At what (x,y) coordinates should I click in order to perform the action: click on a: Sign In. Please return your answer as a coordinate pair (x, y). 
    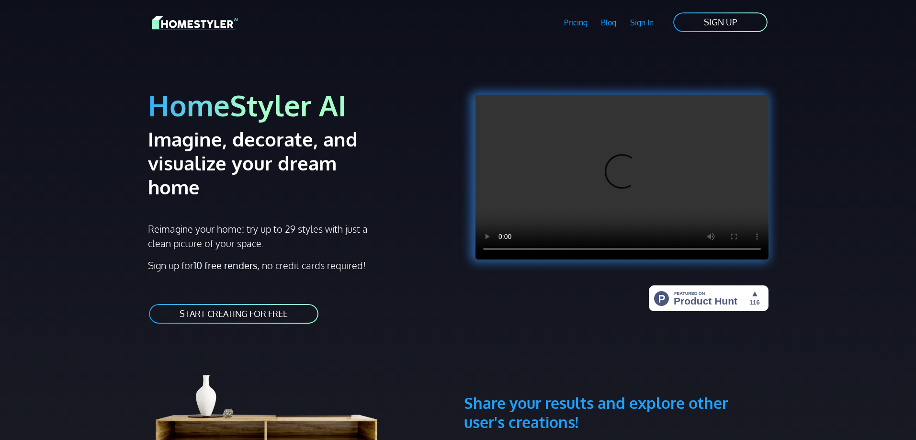
    Looking at the image, I should click on (642, 23).